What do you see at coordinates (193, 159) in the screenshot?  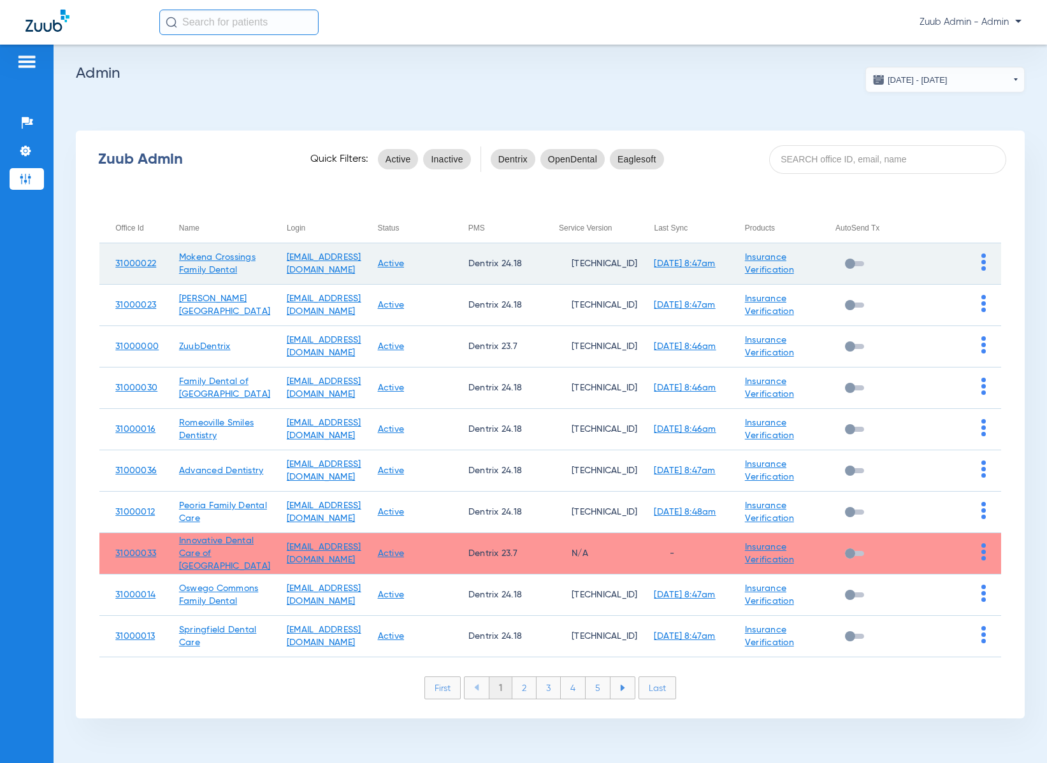 I see `div: Zuub Admin` at bounding box center [193, 159].